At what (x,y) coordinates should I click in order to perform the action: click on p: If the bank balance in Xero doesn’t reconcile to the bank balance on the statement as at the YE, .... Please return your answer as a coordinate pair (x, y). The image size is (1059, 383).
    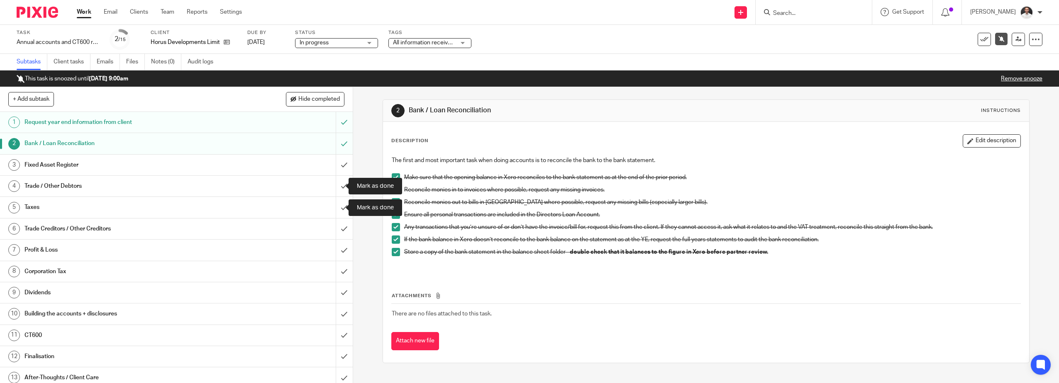
    Looking at the image, I should click on (712, 240).